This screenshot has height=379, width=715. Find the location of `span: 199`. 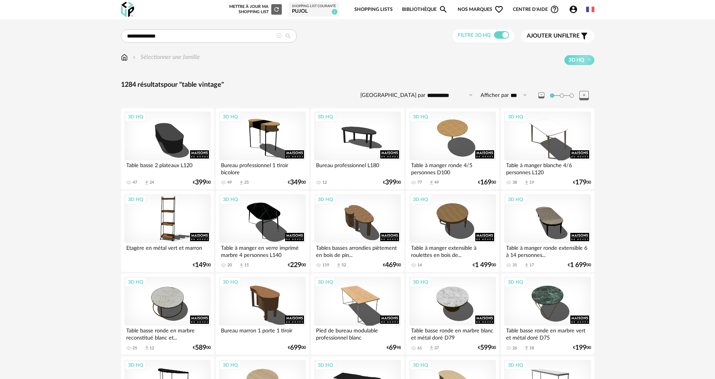

span: 199 is located at coordinates (581, 348).